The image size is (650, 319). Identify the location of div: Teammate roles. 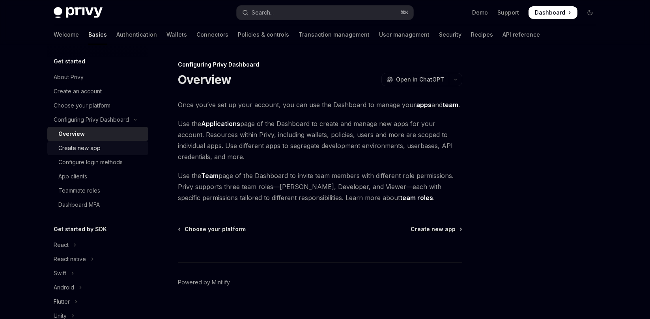
(79, 191).